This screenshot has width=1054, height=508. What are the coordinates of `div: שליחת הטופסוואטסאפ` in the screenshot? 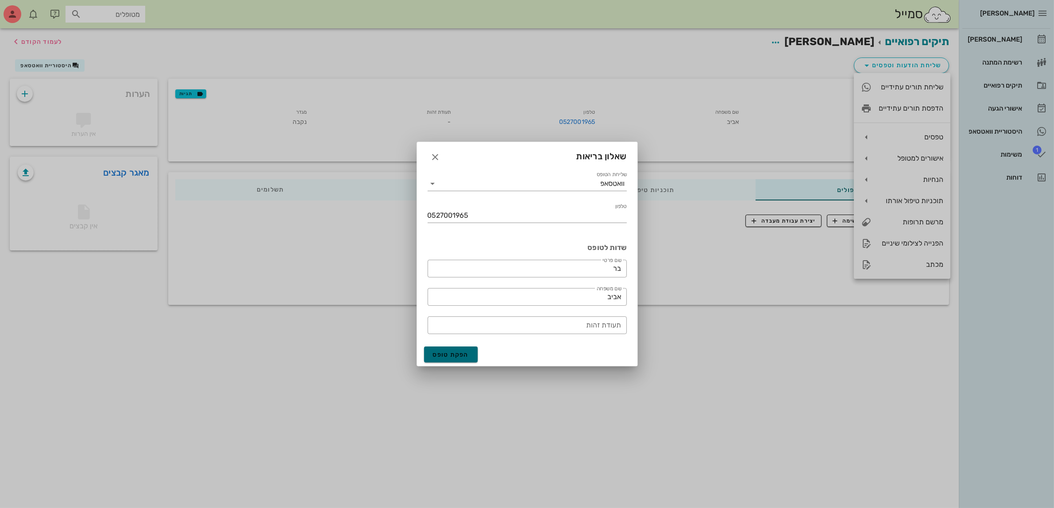 It's located at (527, 184).